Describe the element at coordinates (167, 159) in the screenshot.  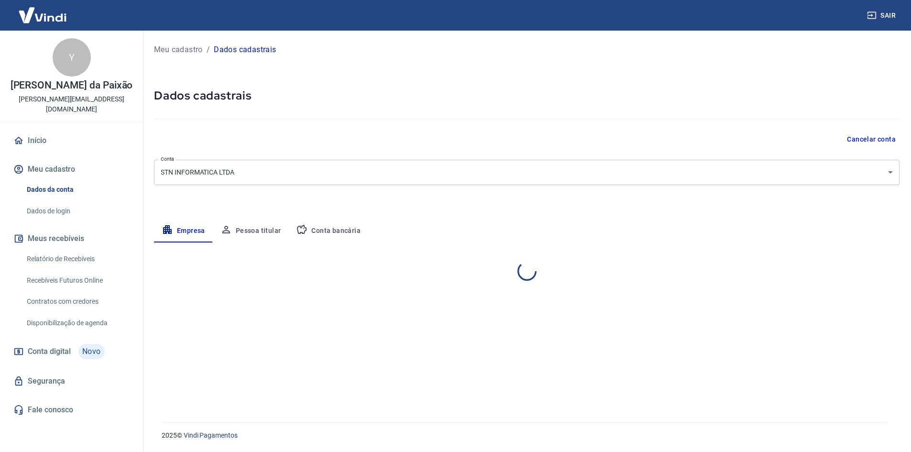
I see `label: Conta` at that location.